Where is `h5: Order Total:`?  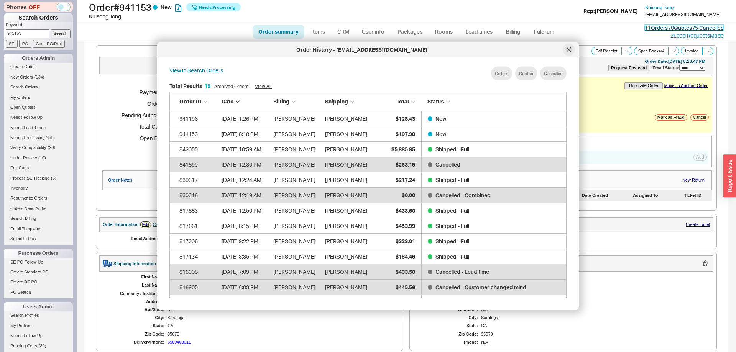
h5: Order Total: is located at coordinates (143, 104).